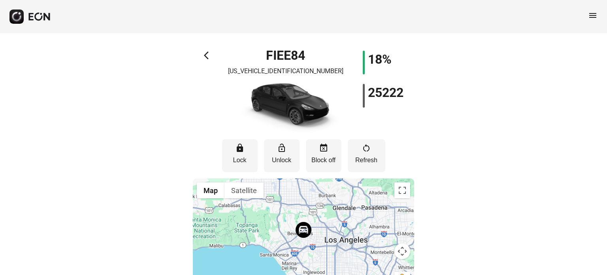  I want to click on button: Block off, so click(324, 155).